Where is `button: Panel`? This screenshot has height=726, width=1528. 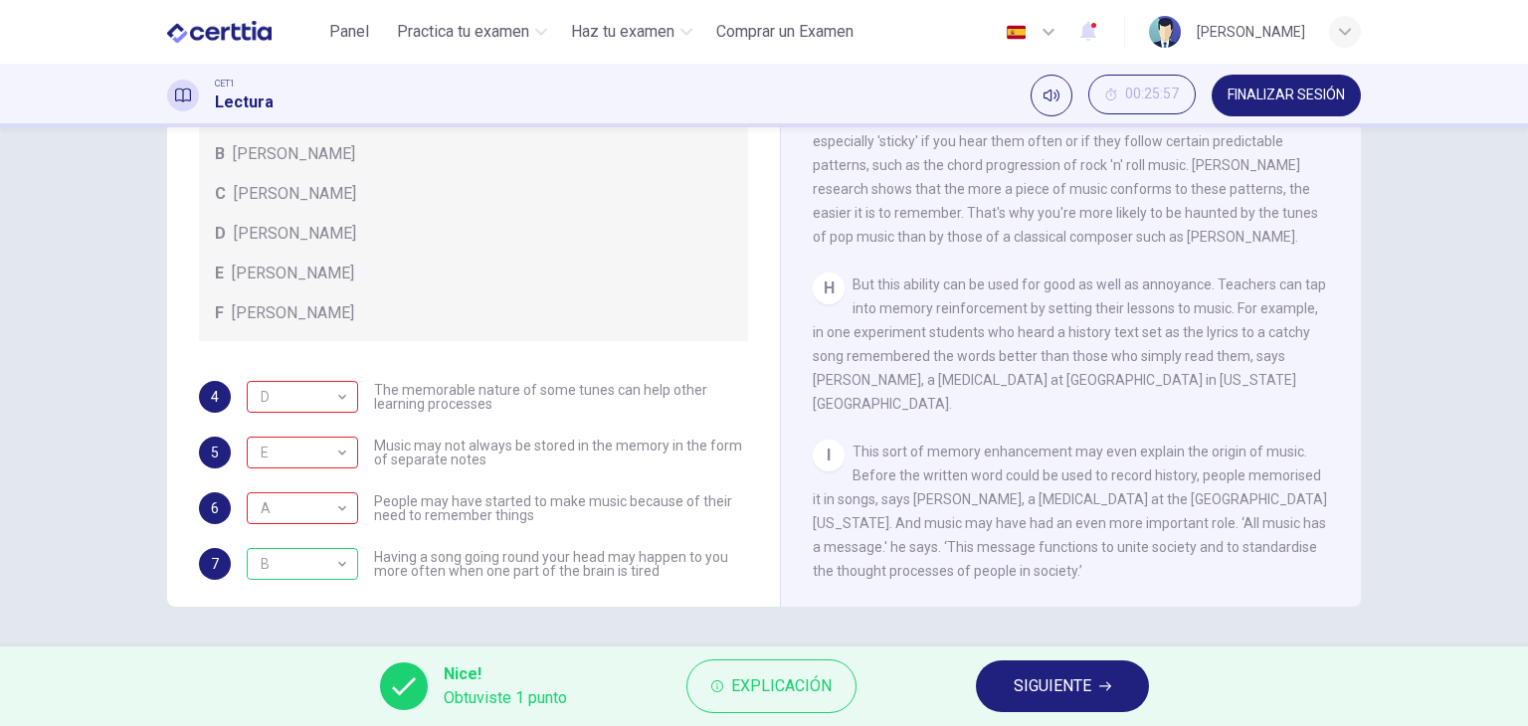
button: Panel is located at coordinates (349, 32).